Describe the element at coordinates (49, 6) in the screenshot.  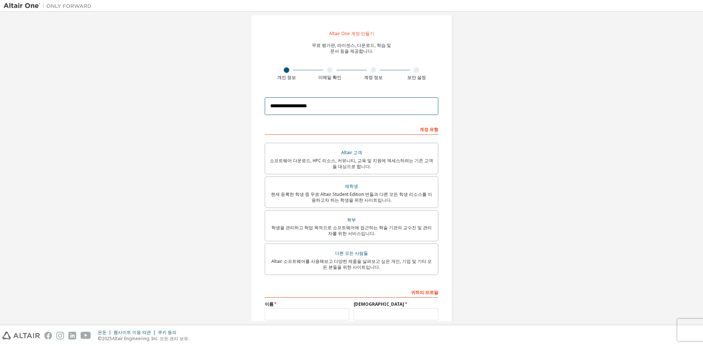
I see `img: 알타이르 원` at that location.